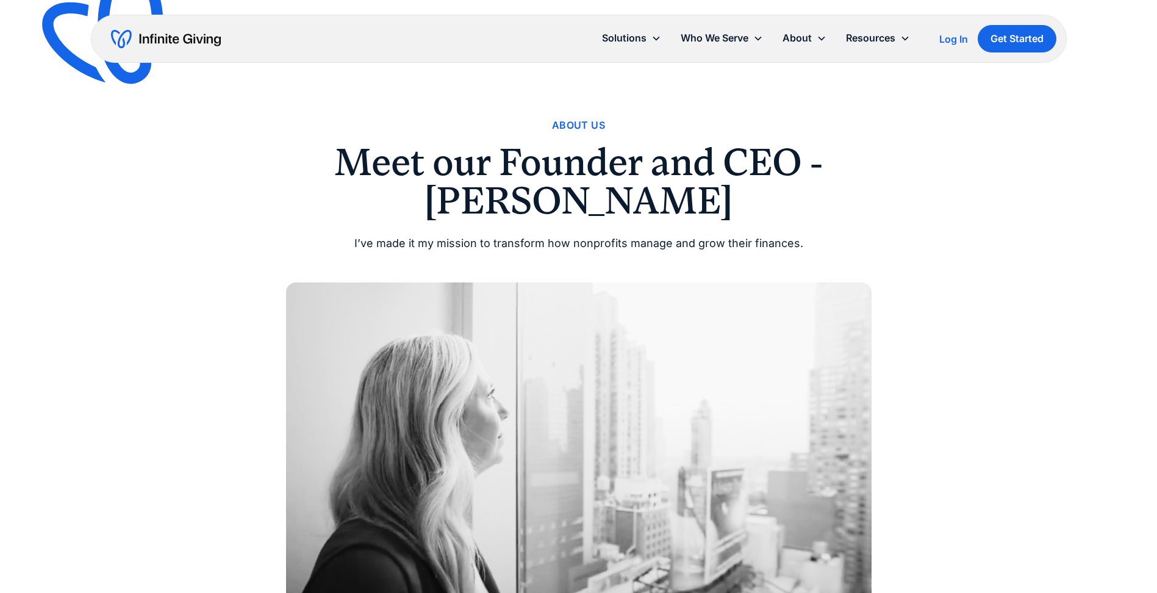 The width and height of the screenshot is (1157, 593). Describe the element at coordinates (1016, 38) in the screenshot. I see `a: Get Started` at that location.